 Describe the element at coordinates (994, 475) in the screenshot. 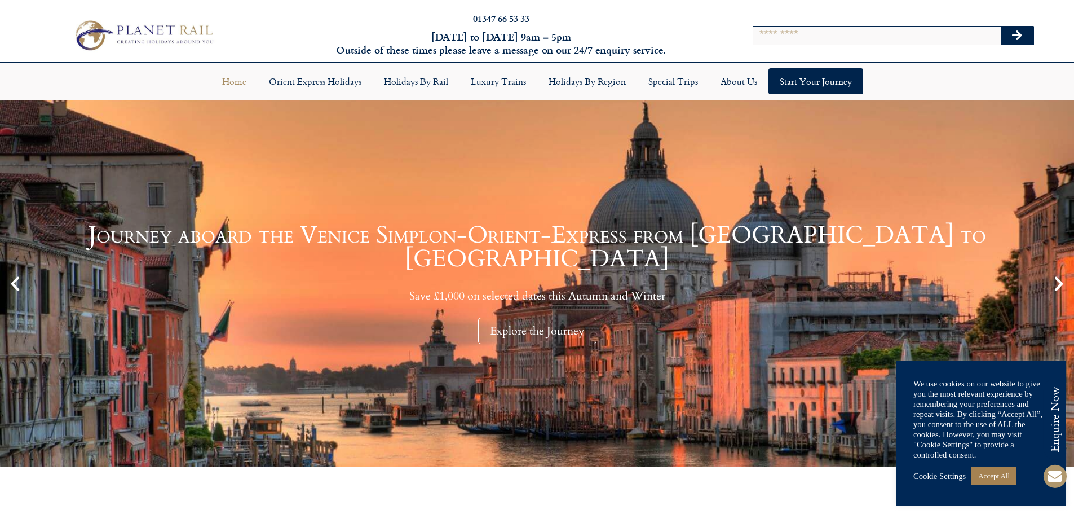

I see `a: Accept All` at that location.